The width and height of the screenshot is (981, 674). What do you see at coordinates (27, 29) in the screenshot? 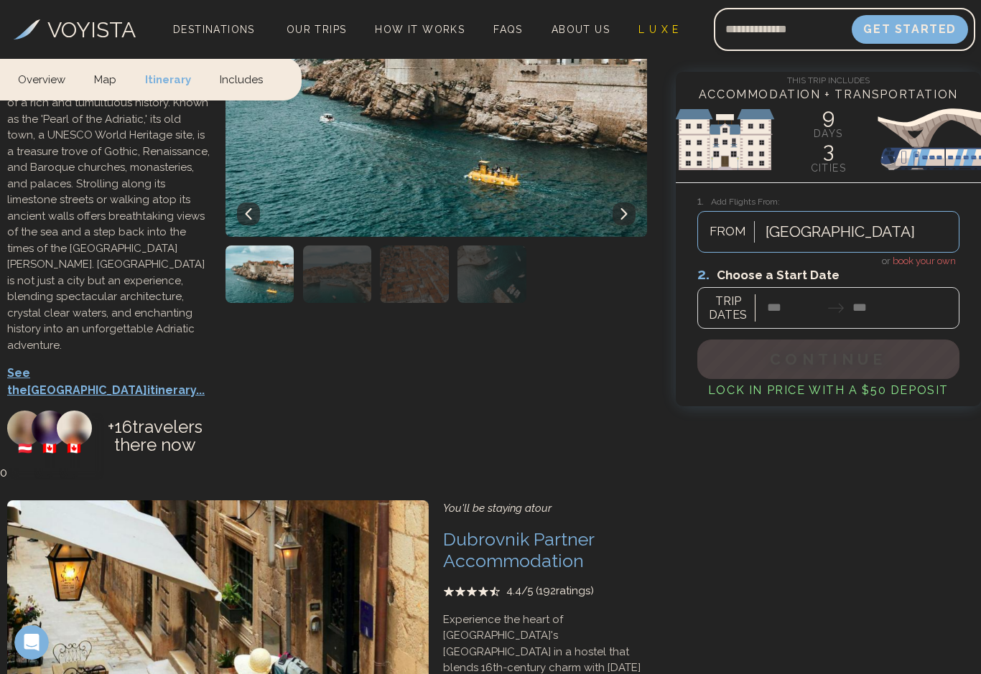
I see `img: Voyista Logo` at bounding box center [27, 29].